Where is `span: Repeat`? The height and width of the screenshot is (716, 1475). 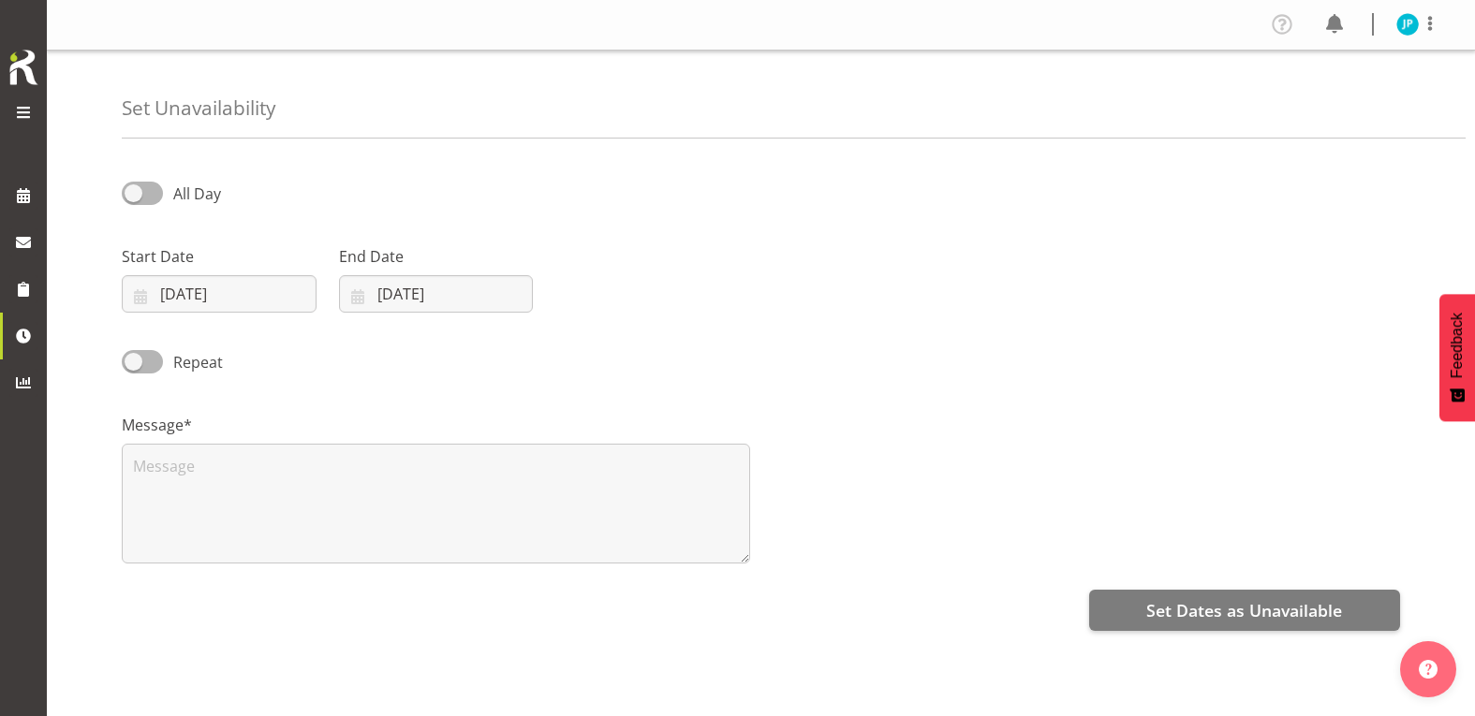
span: Repeat is located at coordinates (193, 362).